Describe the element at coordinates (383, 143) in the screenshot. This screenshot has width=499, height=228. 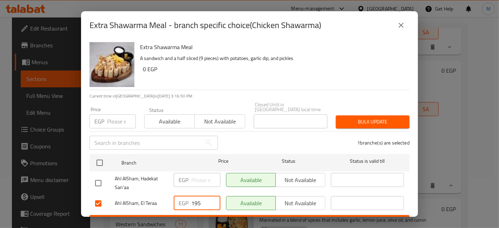
I see `p: 1 branche(s) are selected` at that location.